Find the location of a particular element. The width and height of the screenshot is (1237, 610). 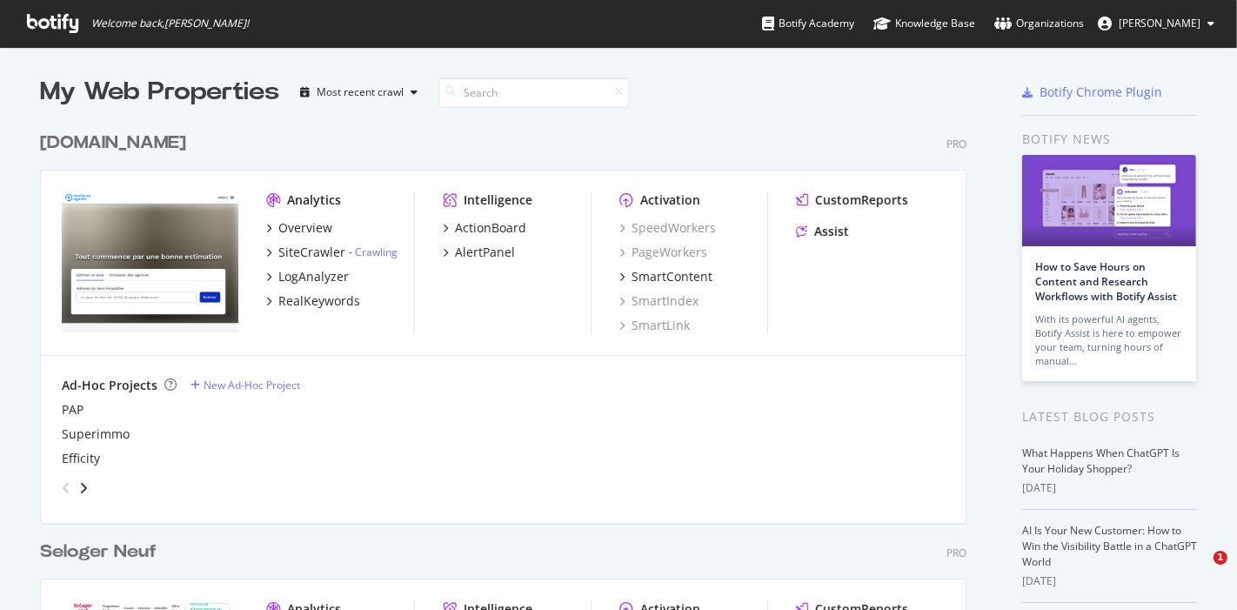

a: Overview is located at coordinates (299, 228).